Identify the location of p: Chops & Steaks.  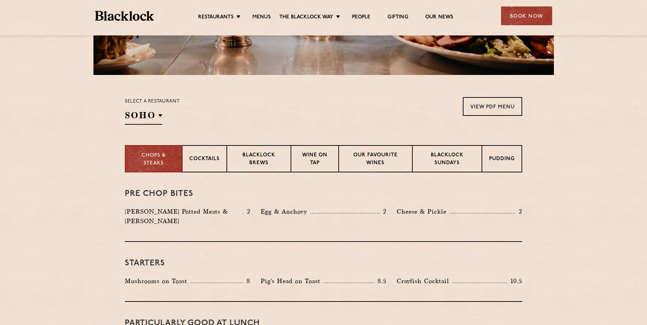
(153, 160).